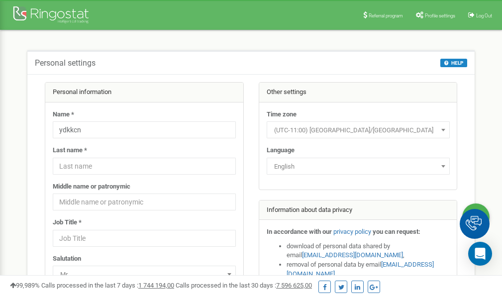  Describe the element at coordinates (70, 150) in the screenshot. I see `label: Last name *` at that location.